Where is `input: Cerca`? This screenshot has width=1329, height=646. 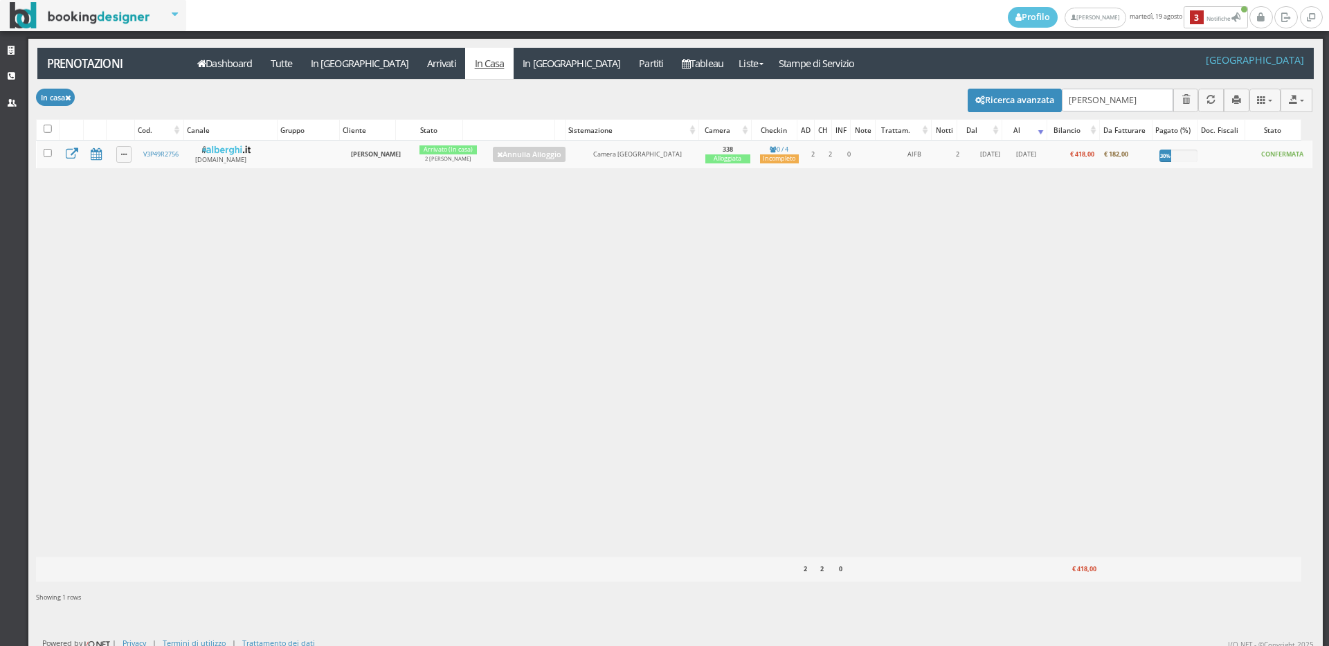
input: Cerca is located at coordinates (1117, 100).